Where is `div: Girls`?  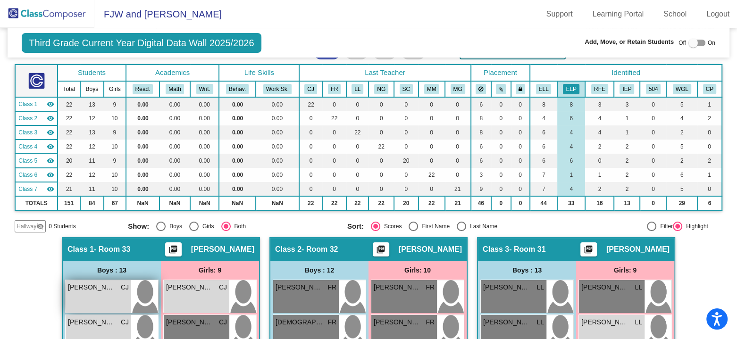
div: Girls is located at coordinates (206, 226).